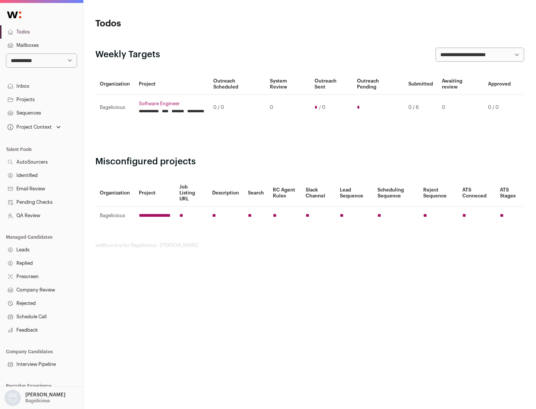 This screenshot has width=536, height=409. What do you see at coordinates (167, 24) in the screenshot?
I see `h1: Todos` at bounding box center [167, 24].